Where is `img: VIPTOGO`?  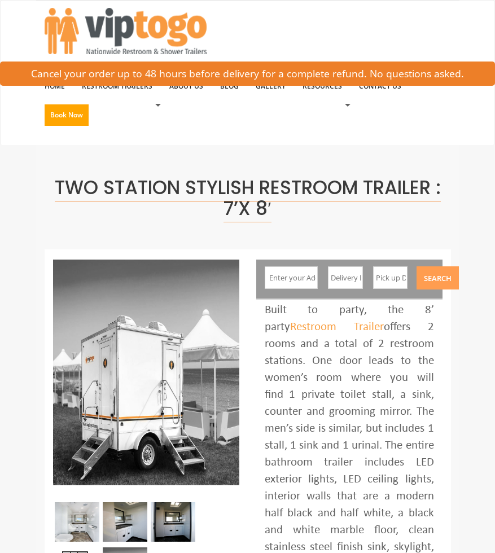
img: VIPTOGO is located at coordinates (125, 31).